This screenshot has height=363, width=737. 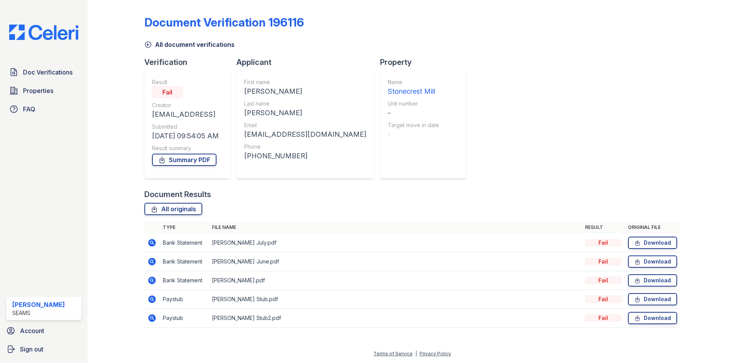 What do you see at coordinates (185, 127) in the screenshot?
I see `div: Submitted` at bounding box center [185, 127].